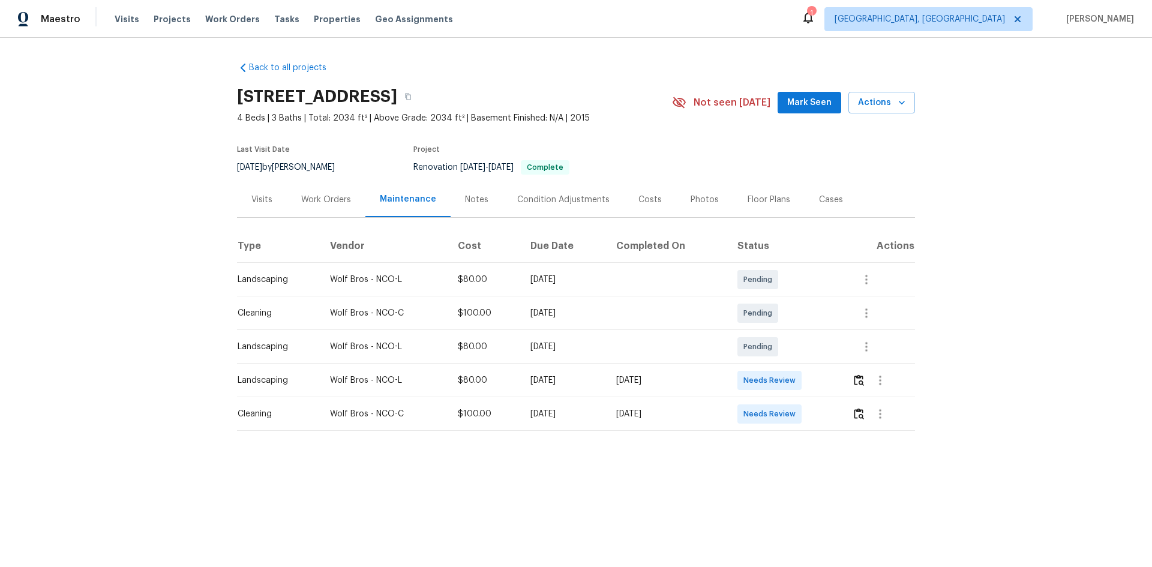  I want to click on th: Type, so click(278, 246).